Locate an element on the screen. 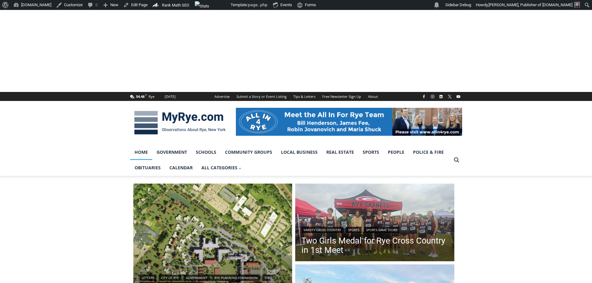  a: Sports Game Story is located at coordinates (381, 230).